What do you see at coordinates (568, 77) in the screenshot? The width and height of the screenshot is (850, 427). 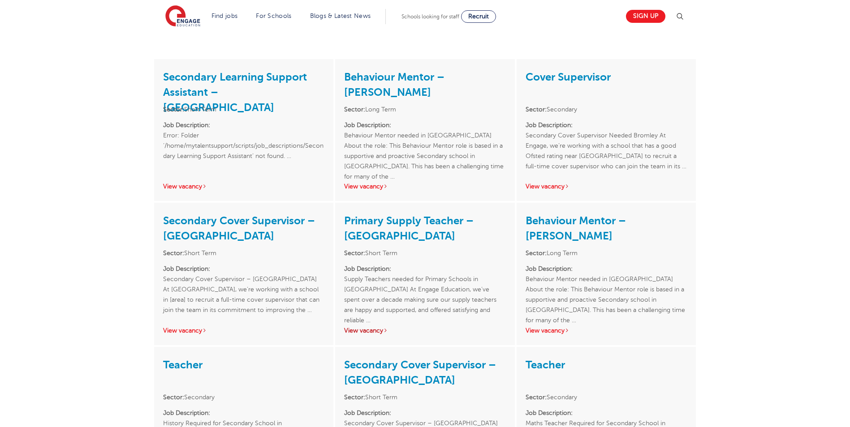 I see `a: Cover Supervisor` at bounding box center [568, 77].